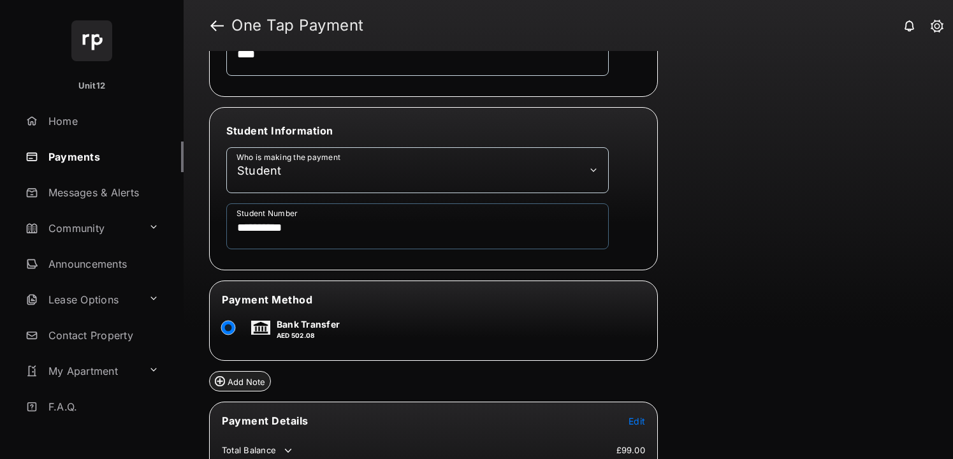 Image resolution: width=953 pixels, height=459 pixels. I want to click on a: Contact Property, so click(102, 335).